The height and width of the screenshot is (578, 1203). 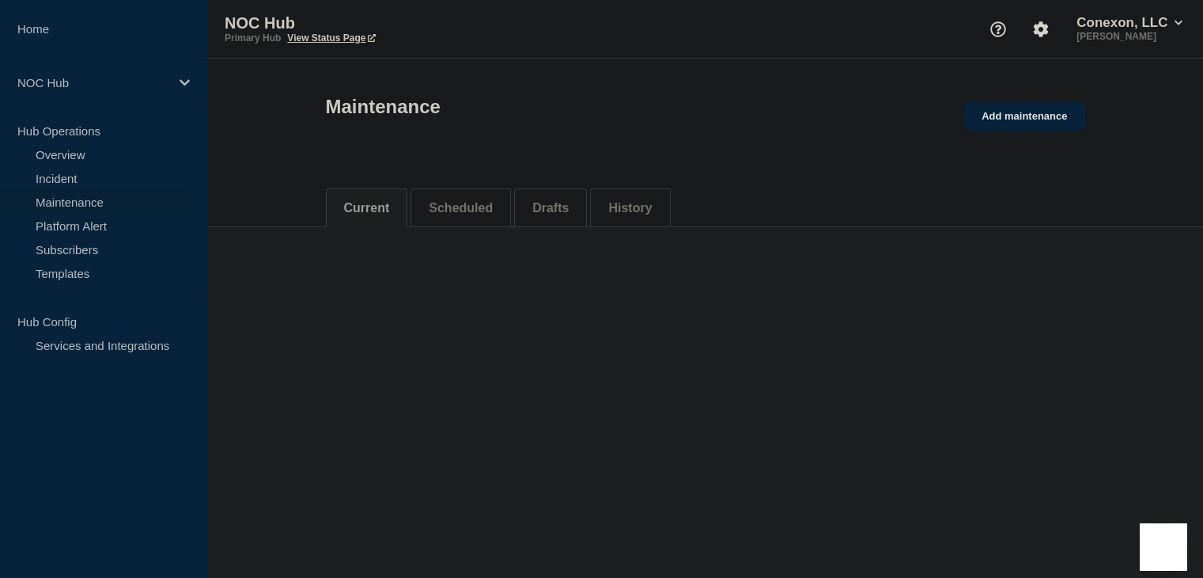 What do you see at coordinates (1041, 29) in the screenshot?
I see `button: Account settings` at bounding box center [1041, 29].